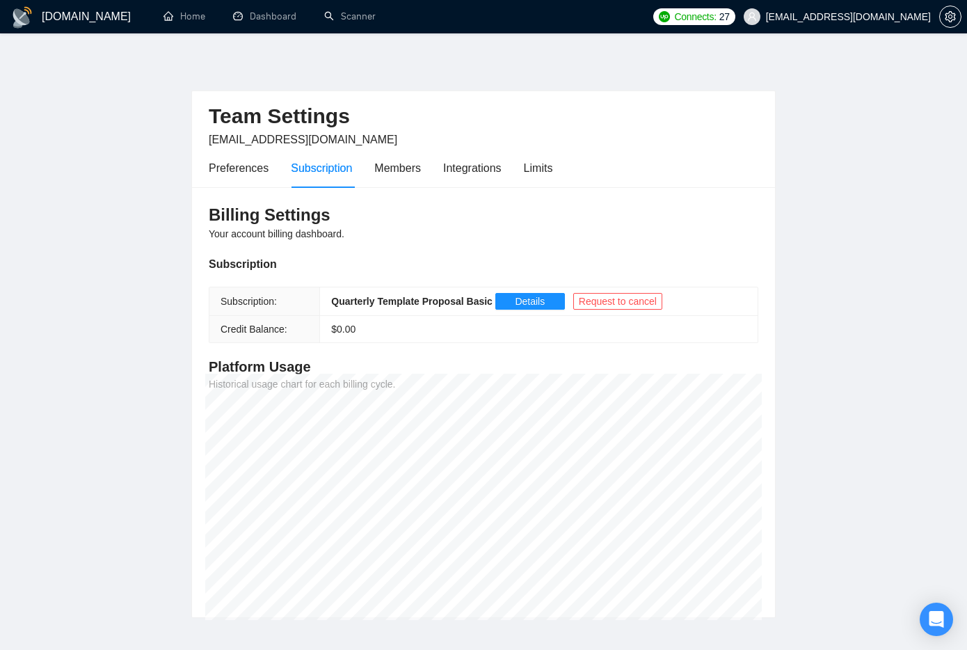 This screenshot has width=967, height=650. What do you see at coordinates (413, 301) in the screenshot?
I see `b: Quarterly Template Proposal Basic` at bounding box center [413, 301].